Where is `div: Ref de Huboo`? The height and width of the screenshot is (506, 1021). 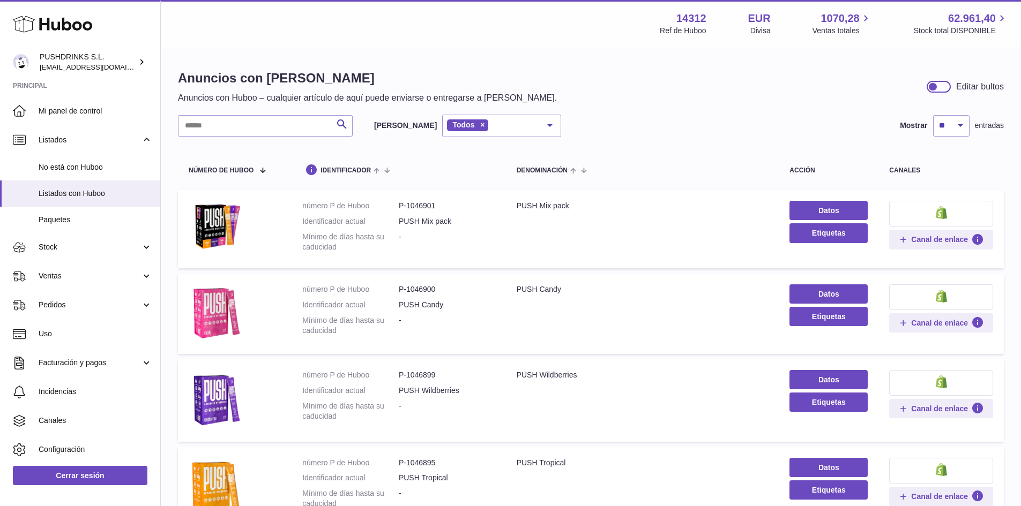
div: Ref de Huboo is located at coordinates (683, 31).